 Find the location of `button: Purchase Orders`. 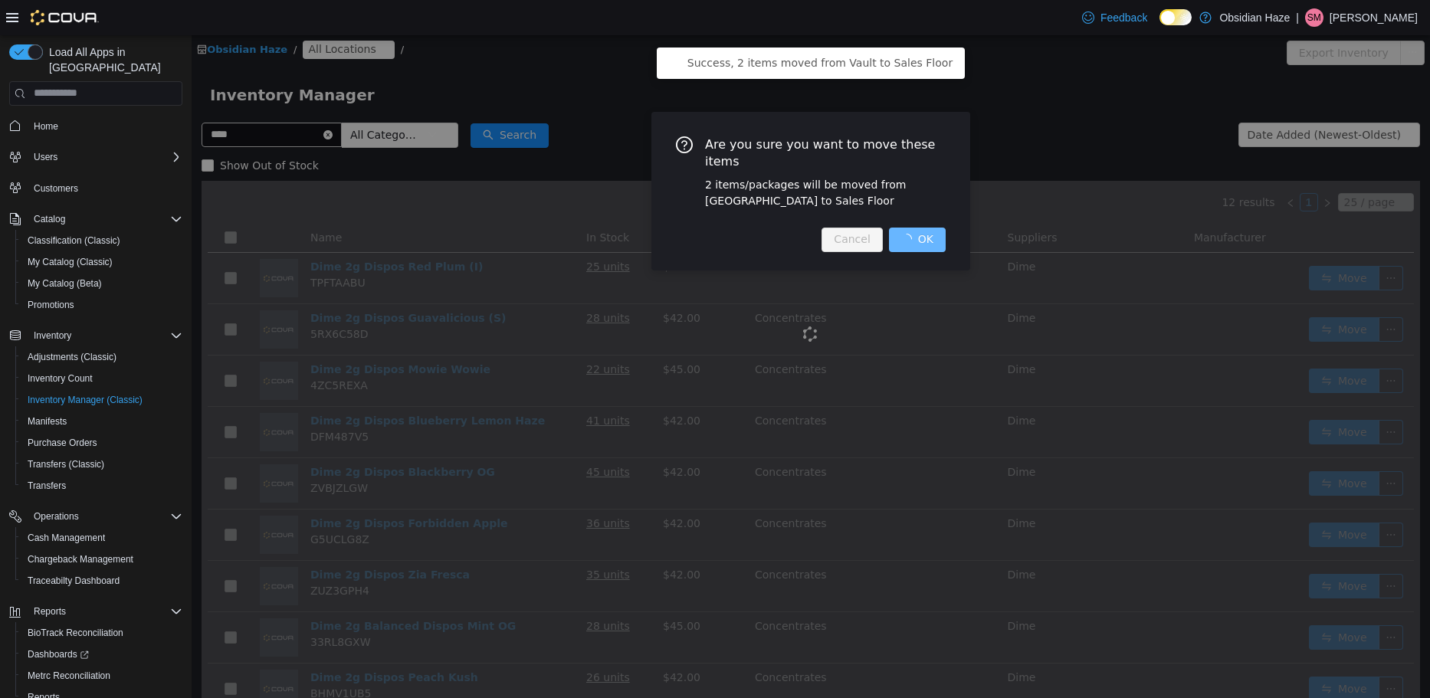

button: Purchase Orders is located at coordinates (102, 443).